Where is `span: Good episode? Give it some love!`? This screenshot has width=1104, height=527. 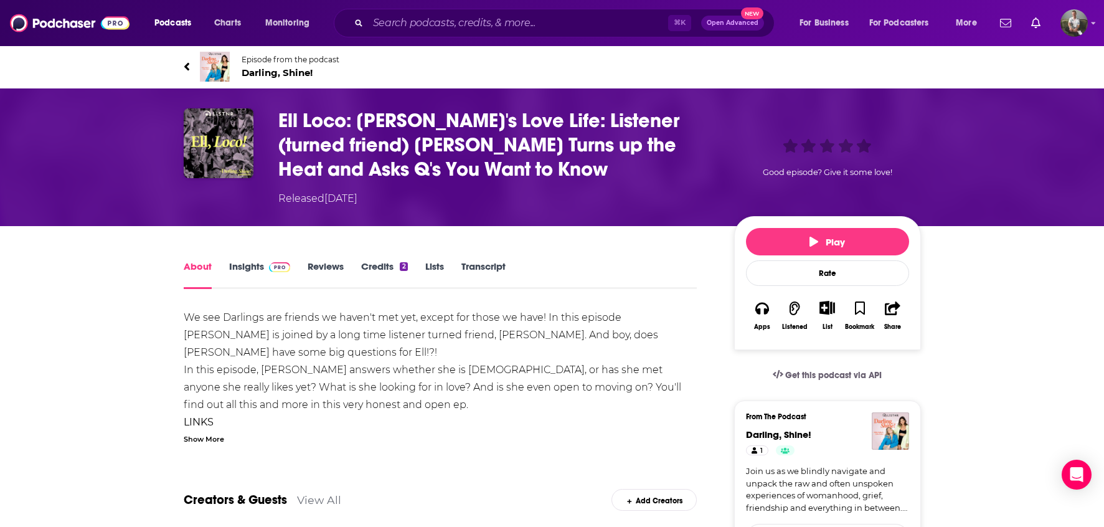 span: Good episode? Give it some love! is located at coordinates (828, 172).